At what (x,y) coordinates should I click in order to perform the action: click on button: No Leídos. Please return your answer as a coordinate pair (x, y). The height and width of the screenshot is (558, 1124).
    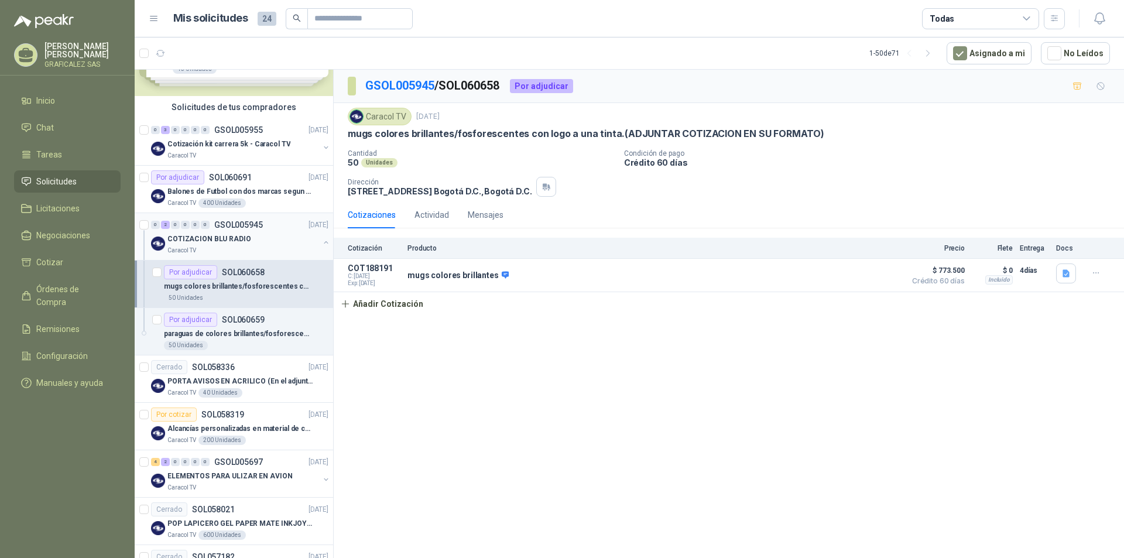
    Looking at the image, I should click on (1075, 53).